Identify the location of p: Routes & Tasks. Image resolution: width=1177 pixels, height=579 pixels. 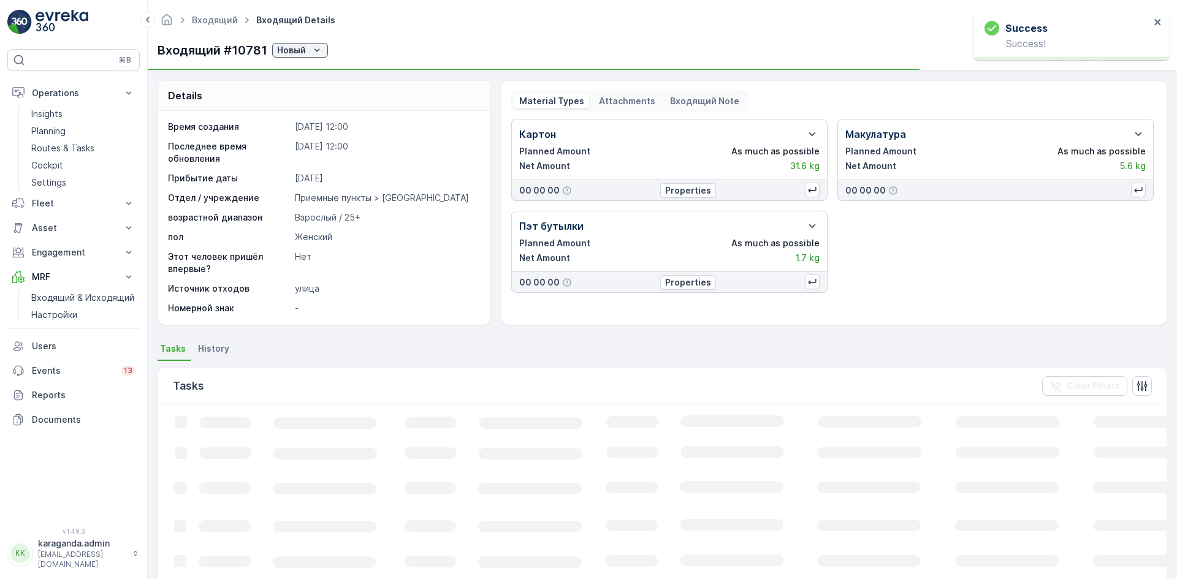
(63, 148).